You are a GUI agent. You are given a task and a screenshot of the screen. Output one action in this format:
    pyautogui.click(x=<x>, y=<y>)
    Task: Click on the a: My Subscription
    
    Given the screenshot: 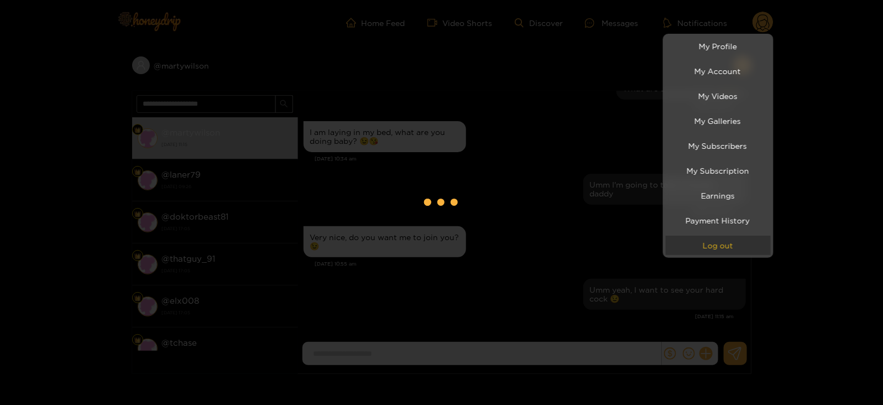 What is the action you would take?
    pyautogui.click(x=718, y=170)
    